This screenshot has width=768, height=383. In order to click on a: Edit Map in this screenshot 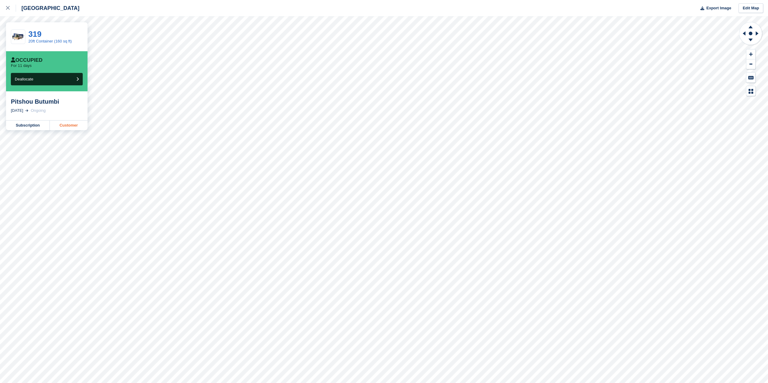, I will do `click(750, 8)`.